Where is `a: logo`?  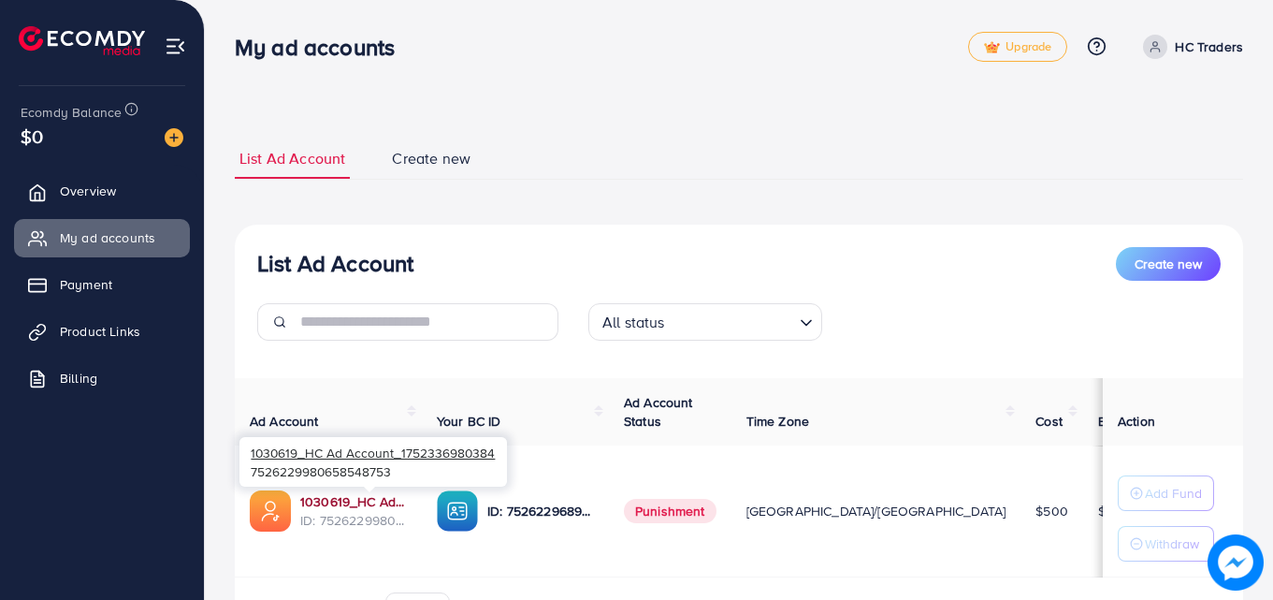
a: logo is located at coordinates (81, 40).